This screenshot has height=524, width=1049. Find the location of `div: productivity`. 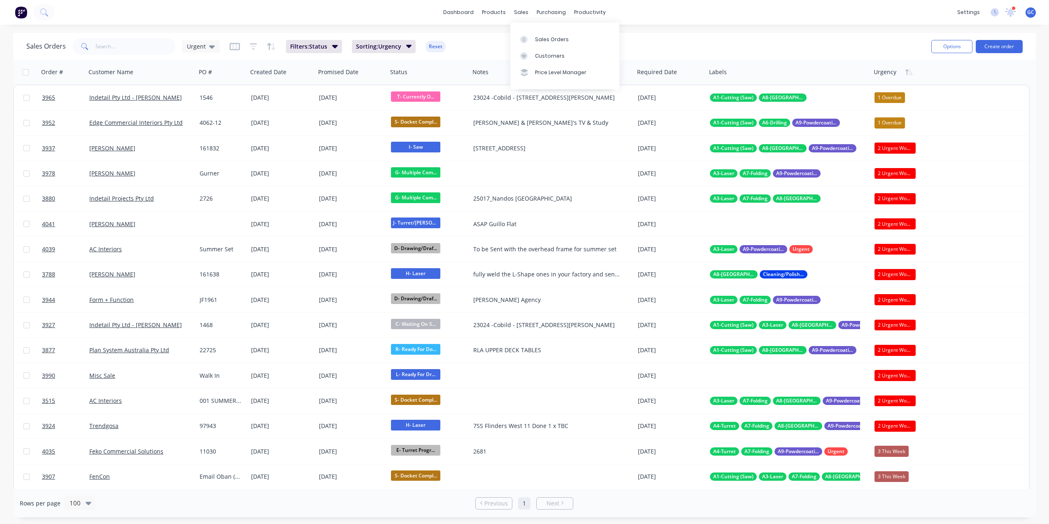

div: productivity is located at coordinates (590, 12).